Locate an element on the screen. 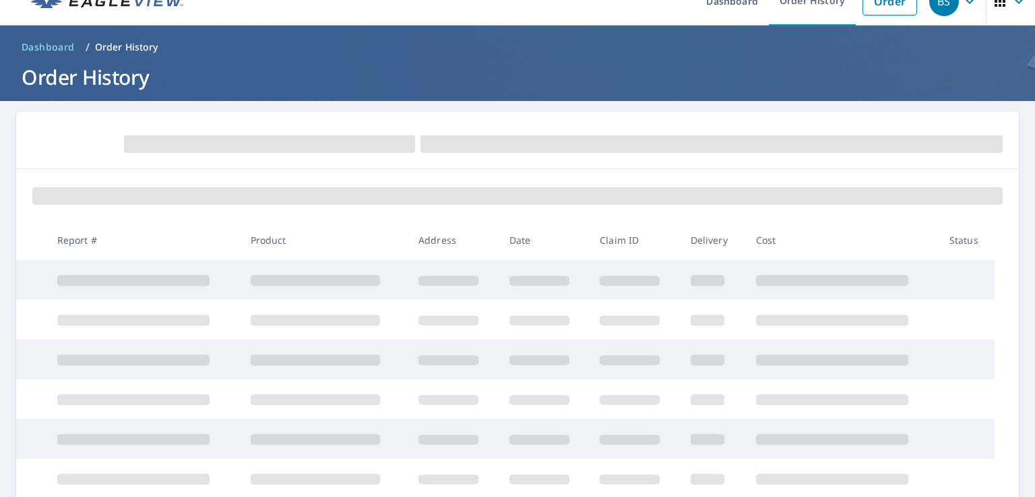 This screenshot has width=1035, height=497. a: Dashboard is located at coordinates (48, 47).